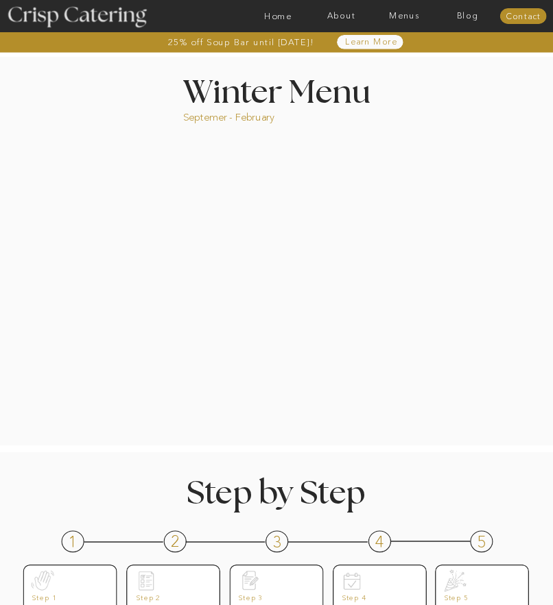  I want to click on a: Learn More, so click(371, 42).